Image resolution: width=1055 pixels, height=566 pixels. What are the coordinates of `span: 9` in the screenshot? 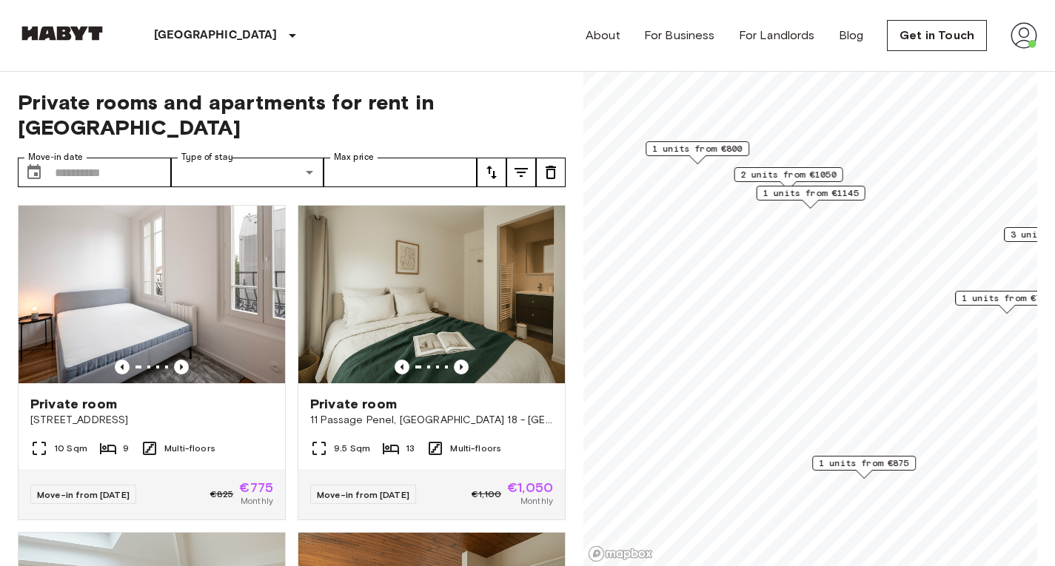 It's located at (126, 449).